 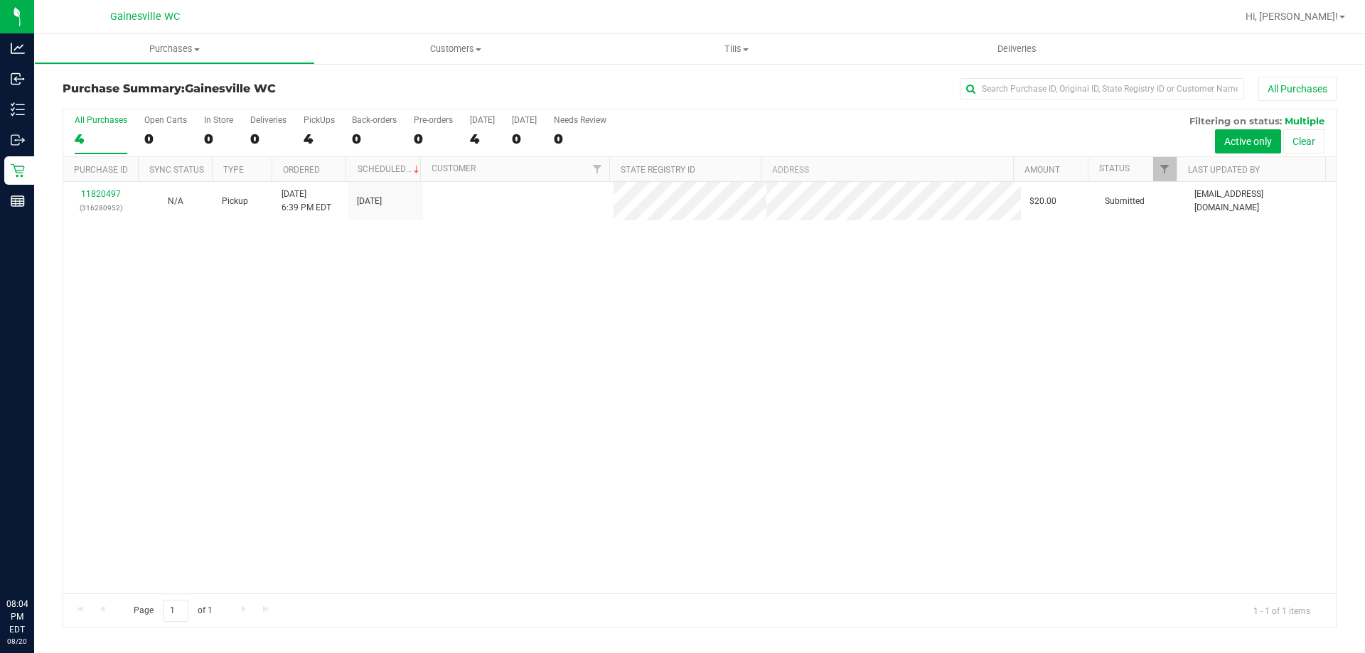 I want to click on div: Open Carts, so click(x=166, y=120).